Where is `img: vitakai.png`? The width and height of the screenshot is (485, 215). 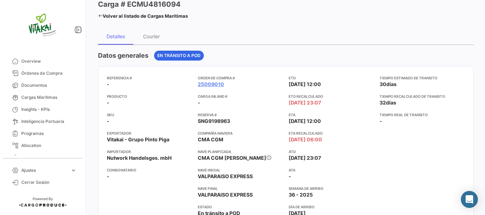 img: vitakai.png is located at coordinates (43, 26).